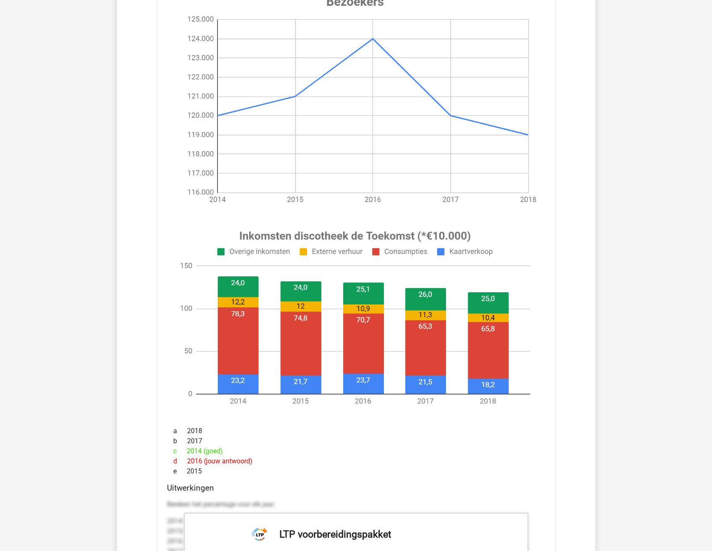  Describe the element at coordinates (356, 431) in the screenshot. I see `div: 2018` at that location.